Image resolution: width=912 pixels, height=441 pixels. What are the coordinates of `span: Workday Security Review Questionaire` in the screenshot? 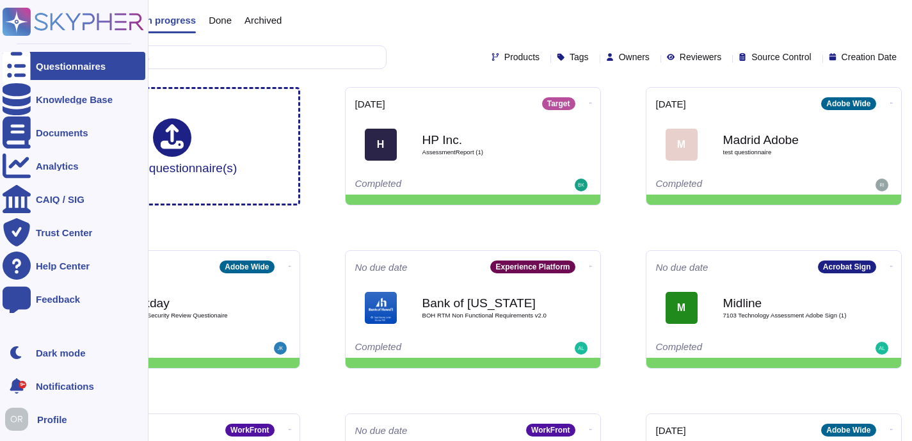 It's located at (186, 315).